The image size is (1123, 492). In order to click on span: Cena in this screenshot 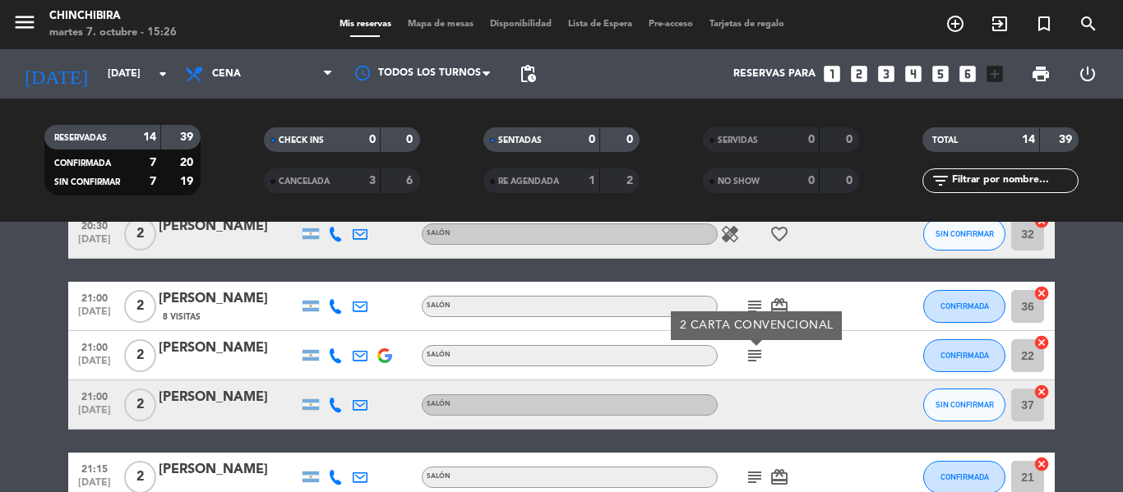, I will do `click(226, 74)`.